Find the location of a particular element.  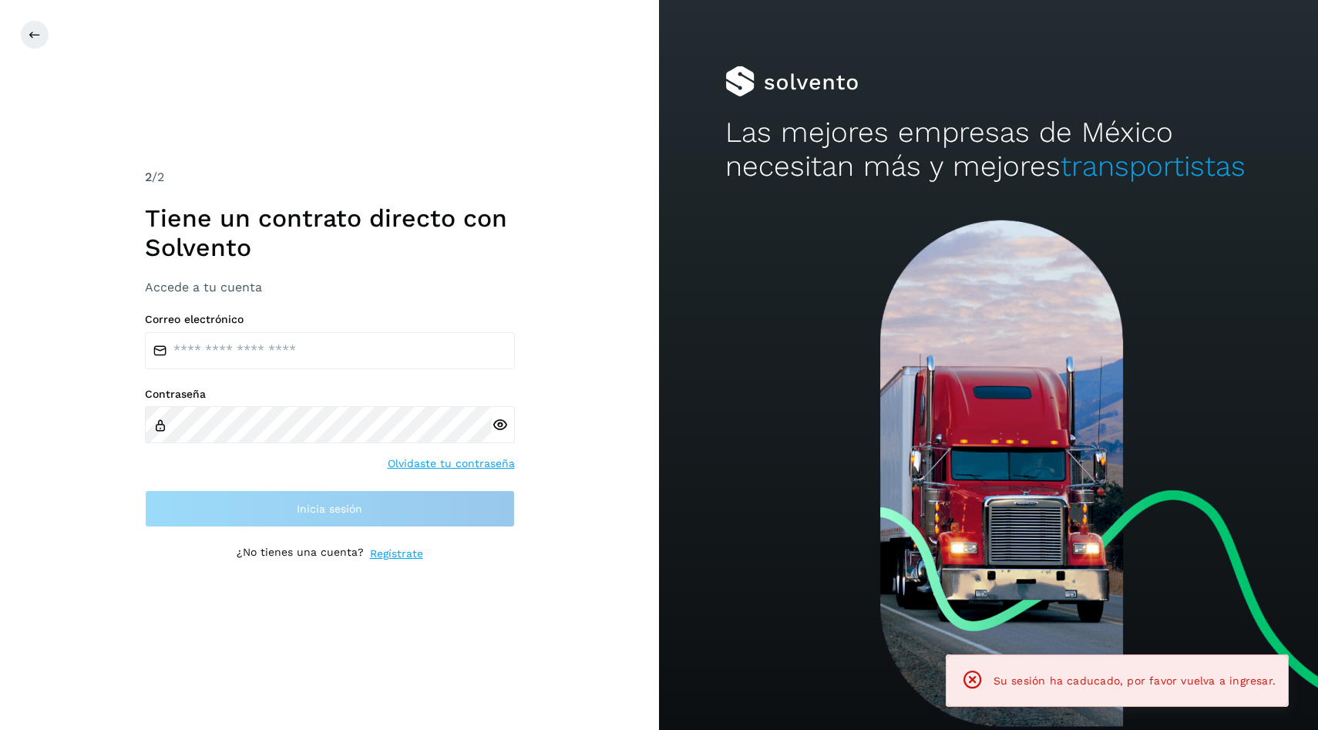

p: ¿No tienes una cuenta? is located at coordinates (300, 553).